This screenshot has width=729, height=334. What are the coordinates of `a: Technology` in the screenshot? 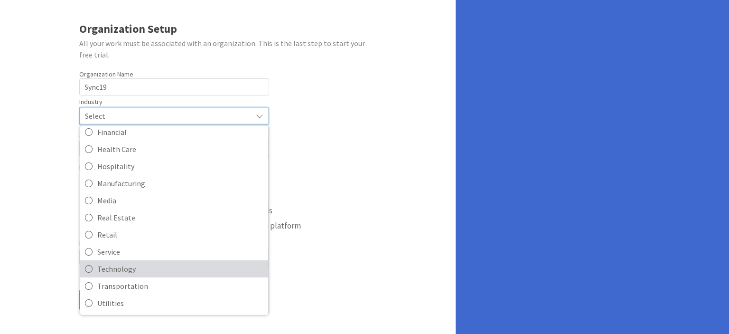 It's located at (174, 268).